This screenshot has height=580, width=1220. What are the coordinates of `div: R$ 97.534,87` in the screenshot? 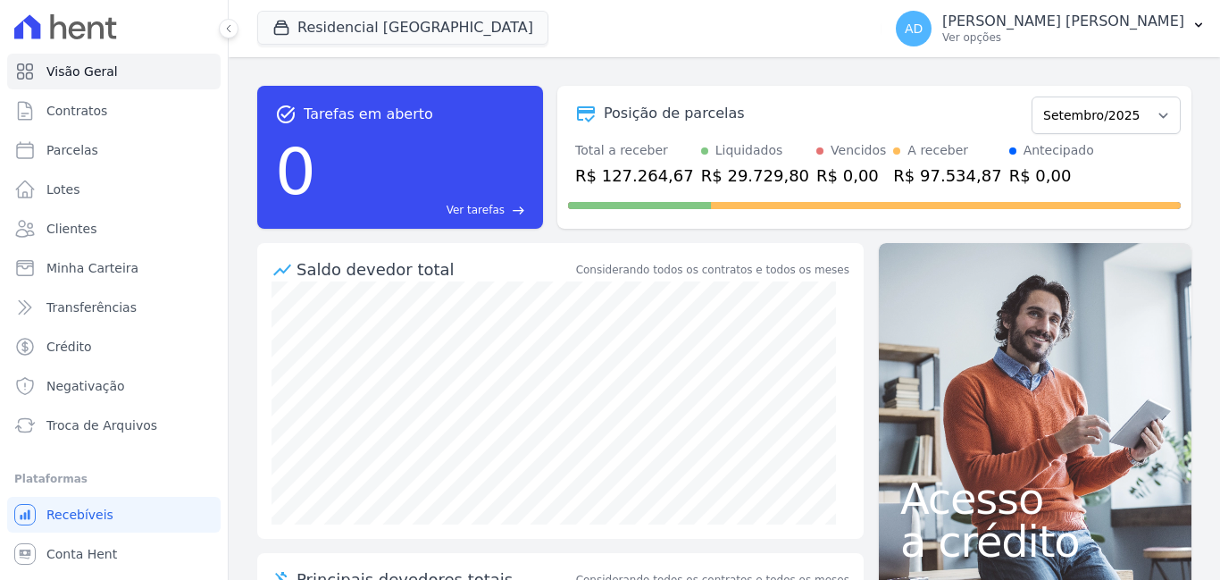 It's located at (947, 175).